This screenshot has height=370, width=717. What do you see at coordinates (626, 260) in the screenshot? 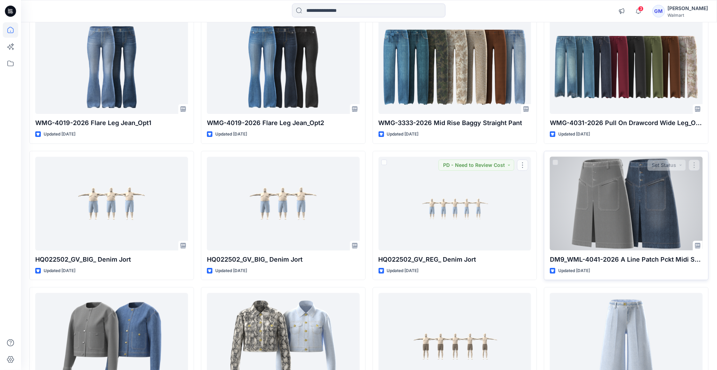
I see `p: DM9_WML-4041-2026 A Line Patch Pckt Midi Skirt` at bounding box center [626, 260].